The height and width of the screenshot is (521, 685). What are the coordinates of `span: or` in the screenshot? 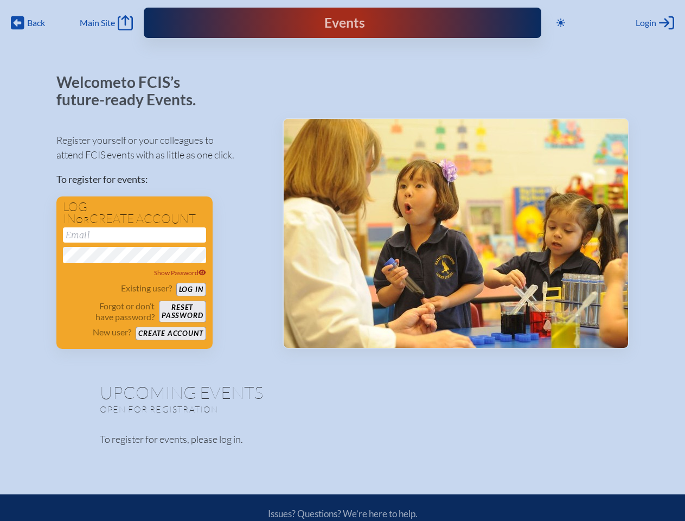 It's located at (82, 220).